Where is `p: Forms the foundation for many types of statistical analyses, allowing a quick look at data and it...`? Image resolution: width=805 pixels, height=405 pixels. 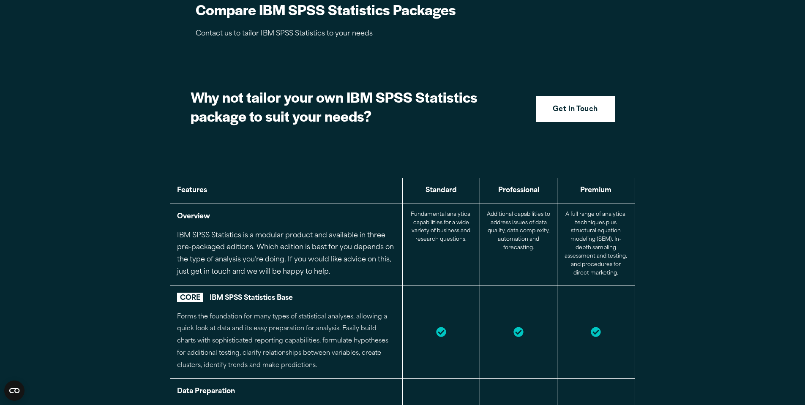 p: Forms the foundation for many types of statistical analyses, allowing a quick look at data and it... is located at coordinates (286, 342).